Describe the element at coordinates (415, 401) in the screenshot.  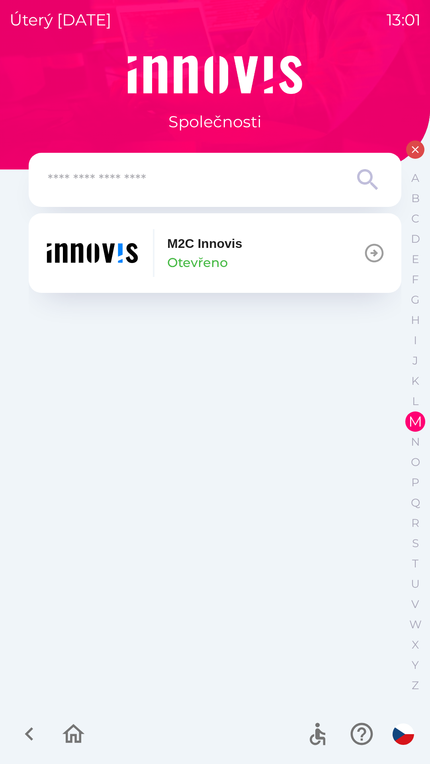
I see `p: L` at that location.